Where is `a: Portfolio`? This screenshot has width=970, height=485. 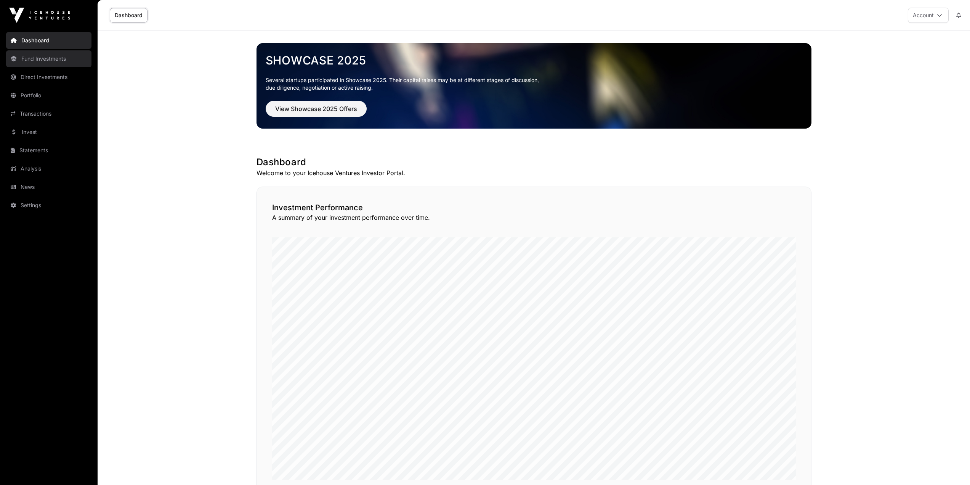 a: Portfolio is located at coordinates (49, 95).